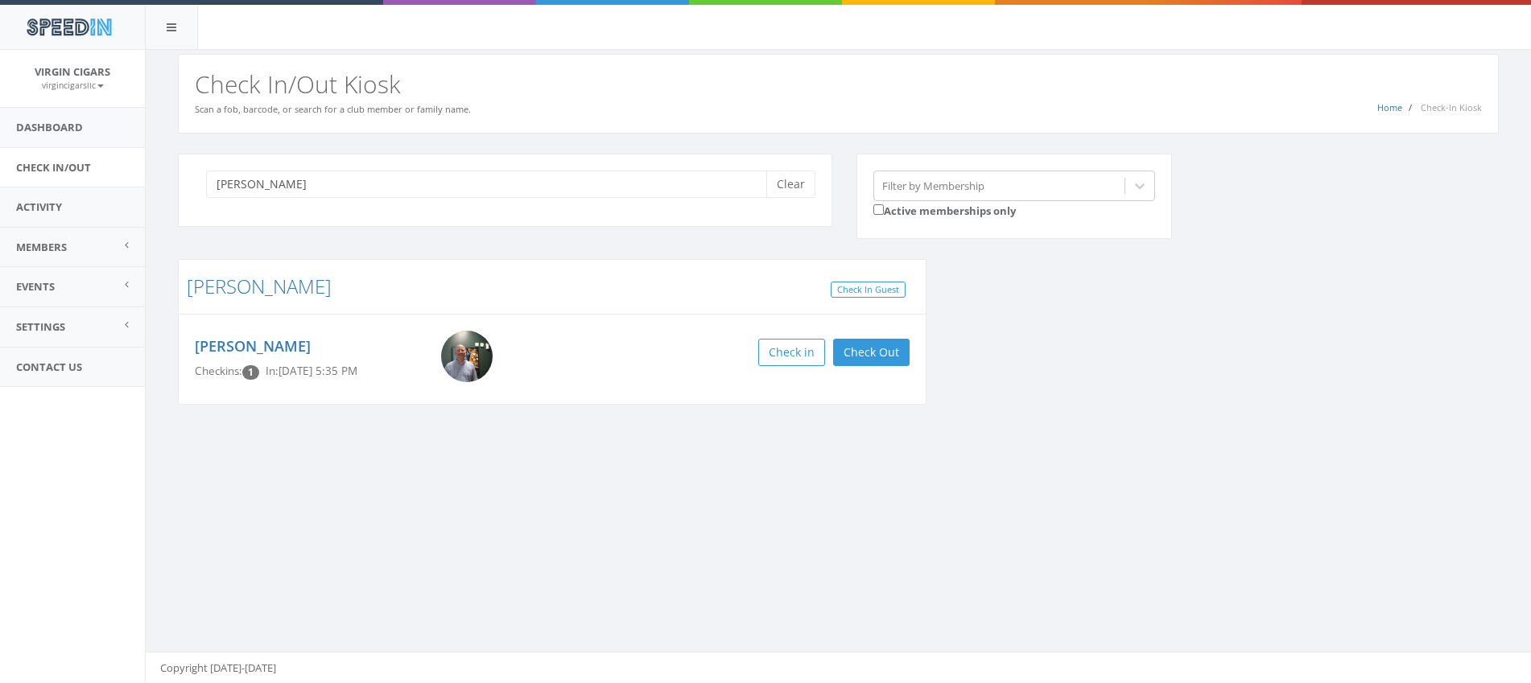 The width and height of the screenshot is (1531, 683). I want to click on button: Check in, so click(791, 353).